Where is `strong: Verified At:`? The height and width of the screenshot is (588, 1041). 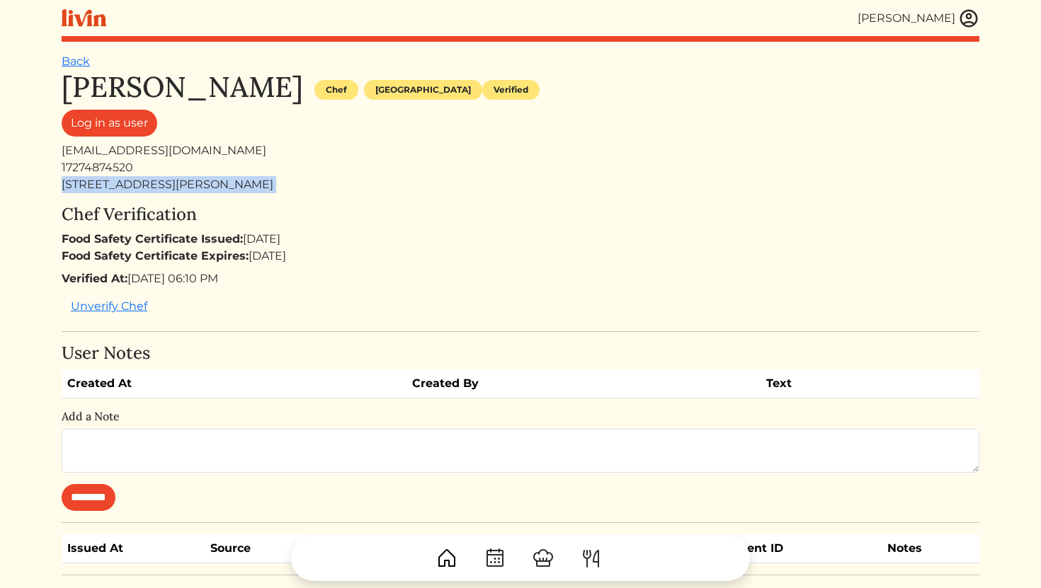 strong: Verified At: is located at coordinates (94, 278).